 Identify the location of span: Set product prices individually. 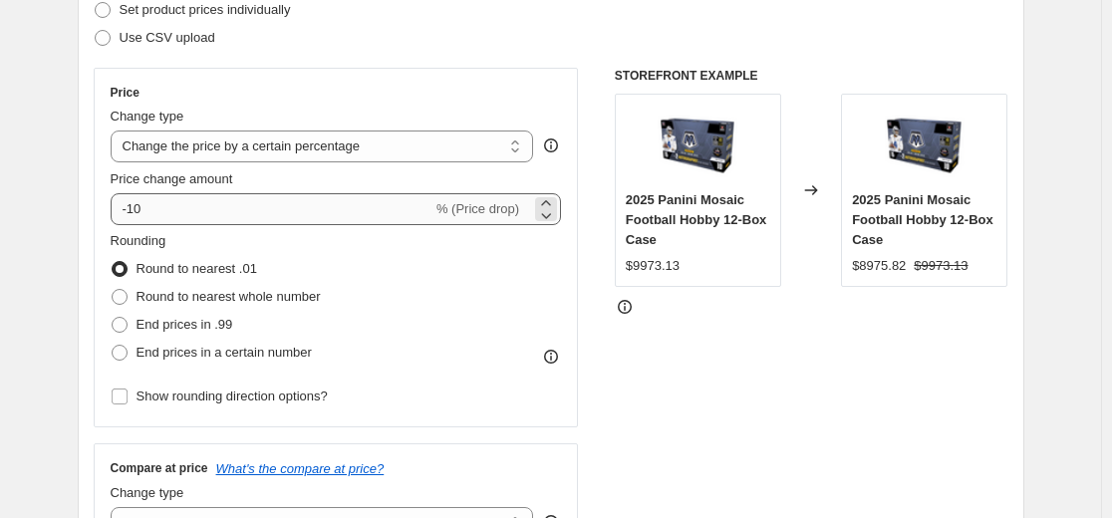
(205, 9).